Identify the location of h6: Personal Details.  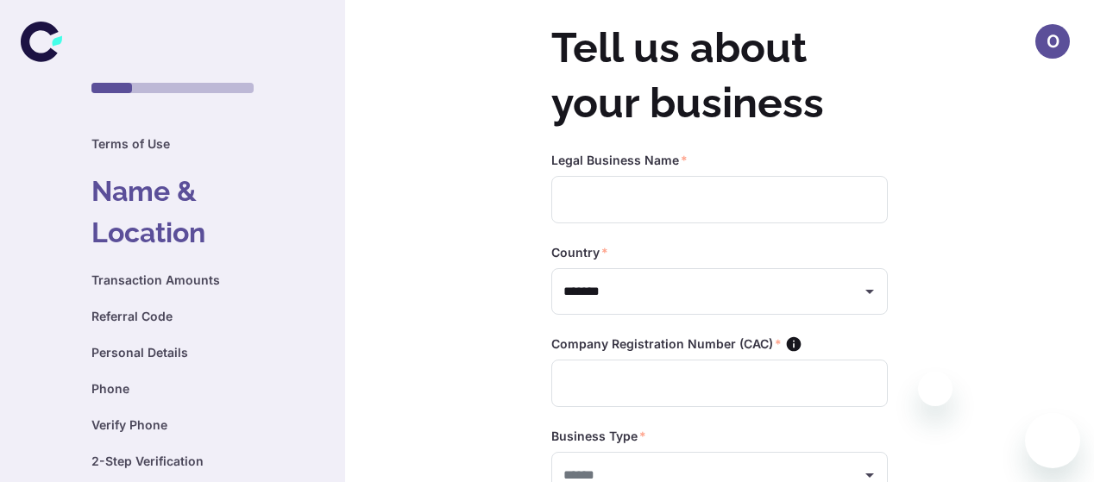
(173, 353).